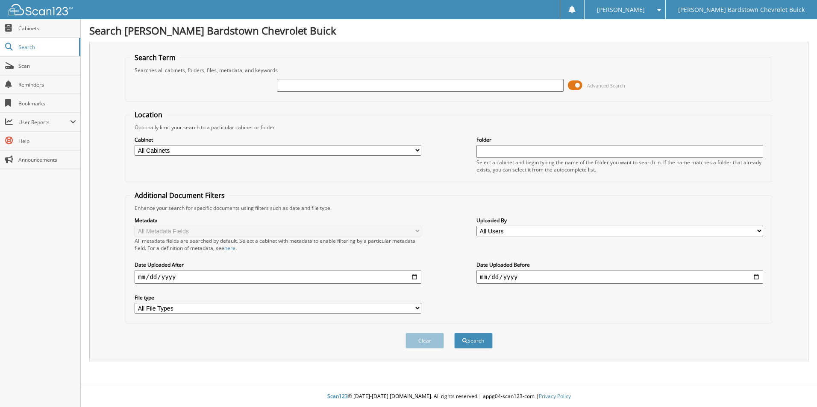  I want to click on span: Bookmarks, so click(47, 103).